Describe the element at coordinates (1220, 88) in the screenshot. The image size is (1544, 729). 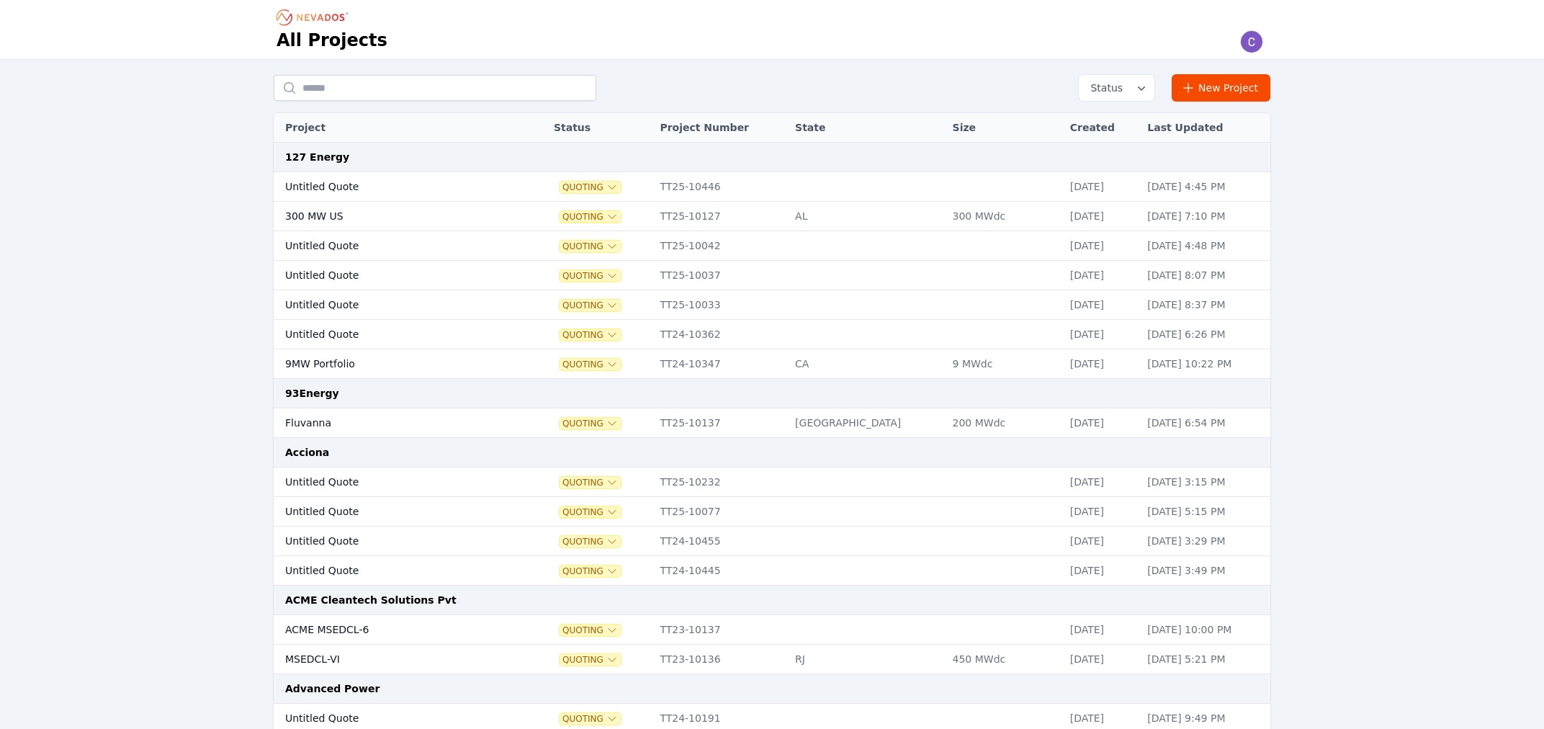
I see `a: New Project` at that location.